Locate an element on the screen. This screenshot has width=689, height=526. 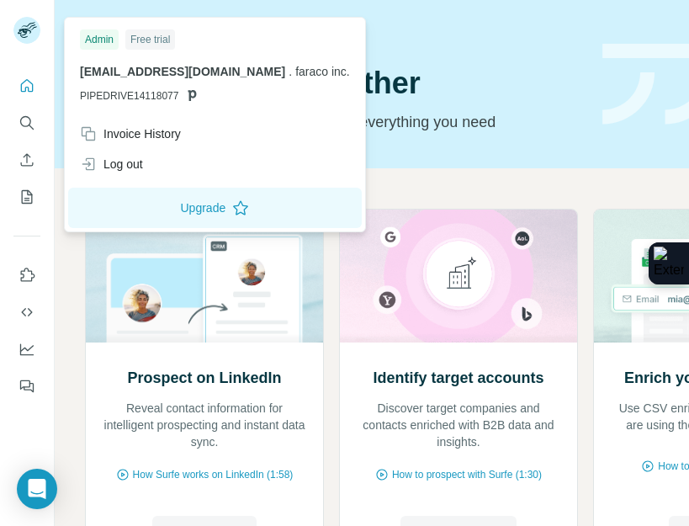
img: Identify target accounts is located at coordinates (459, 276).